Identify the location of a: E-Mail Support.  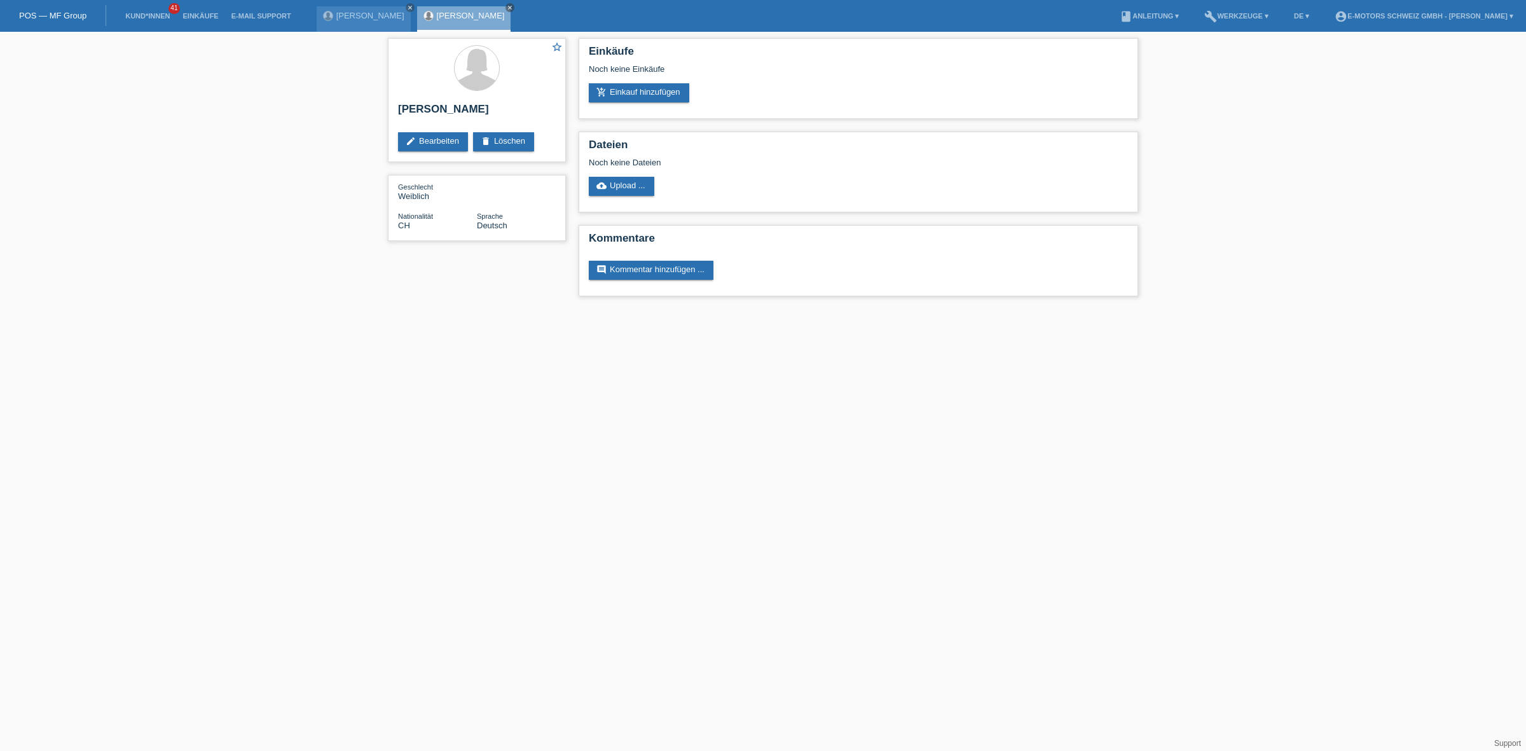
(261, 16).